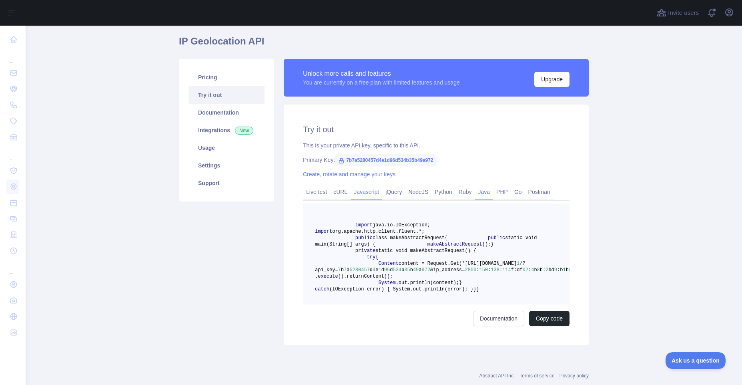  Describe the element at coordinates (443, 192) in the screenshot. I see `a: Python` at that location.